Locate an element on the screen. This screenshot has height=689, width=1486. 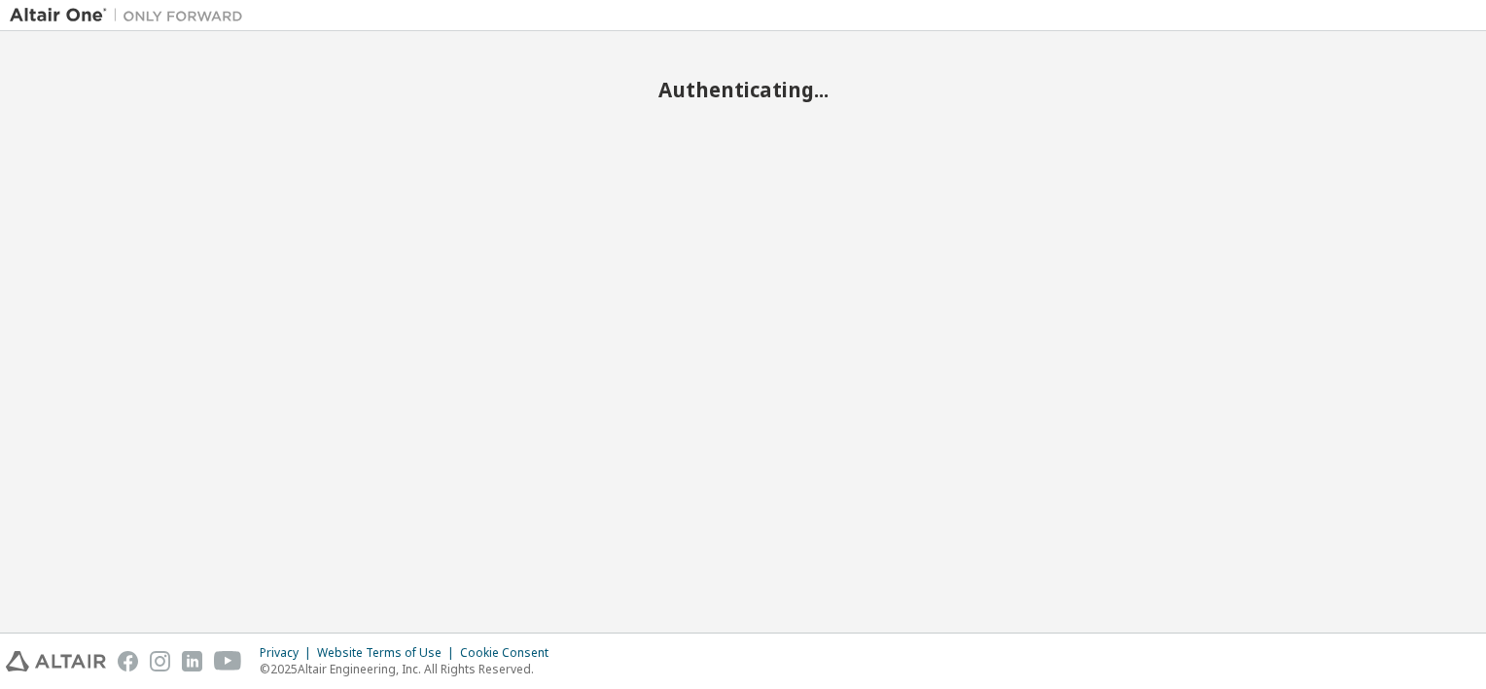
img: linkedin.svg is located at coordinates (192, 661).